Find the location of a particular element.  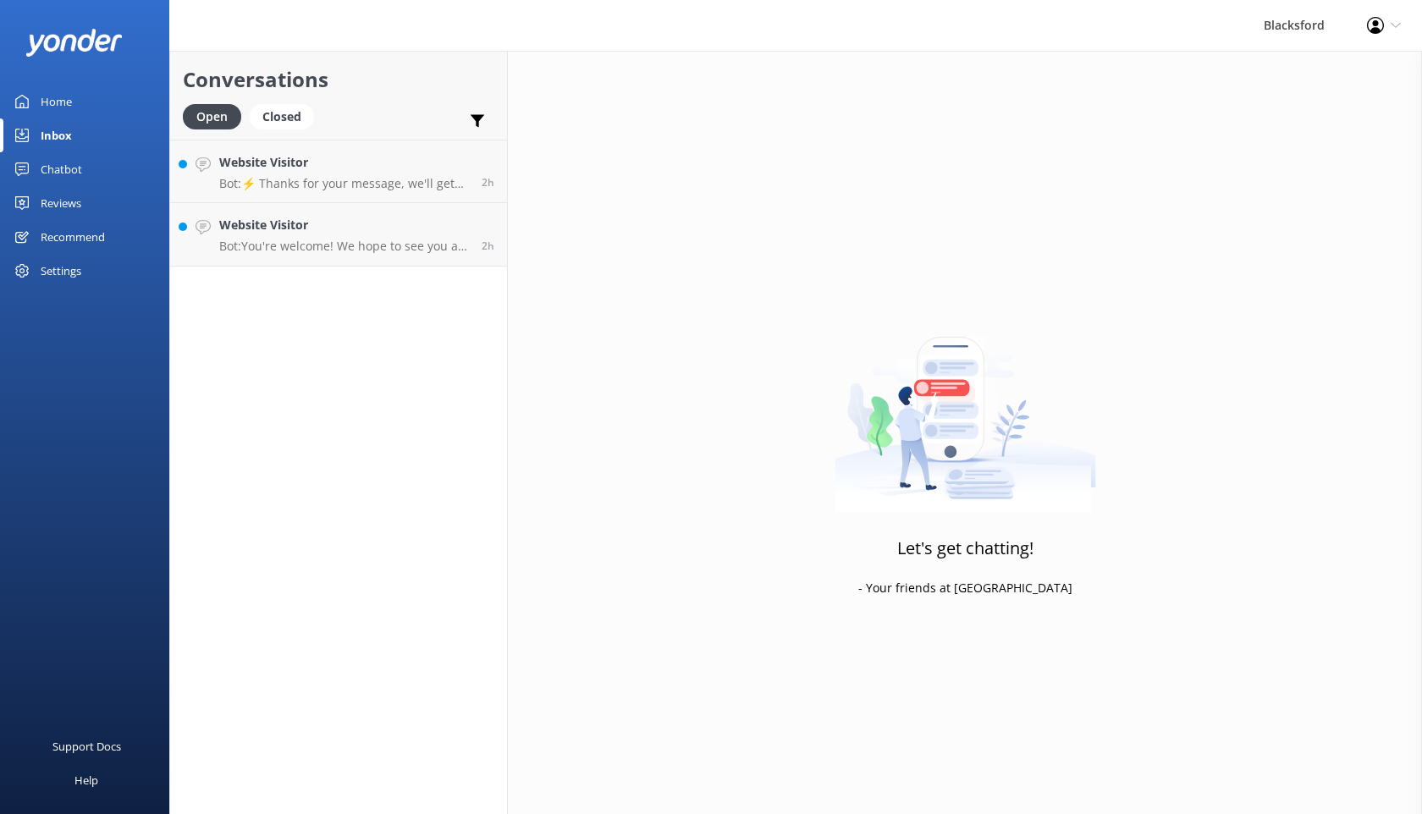

div: Reviews is located at coordinates (61, 203).